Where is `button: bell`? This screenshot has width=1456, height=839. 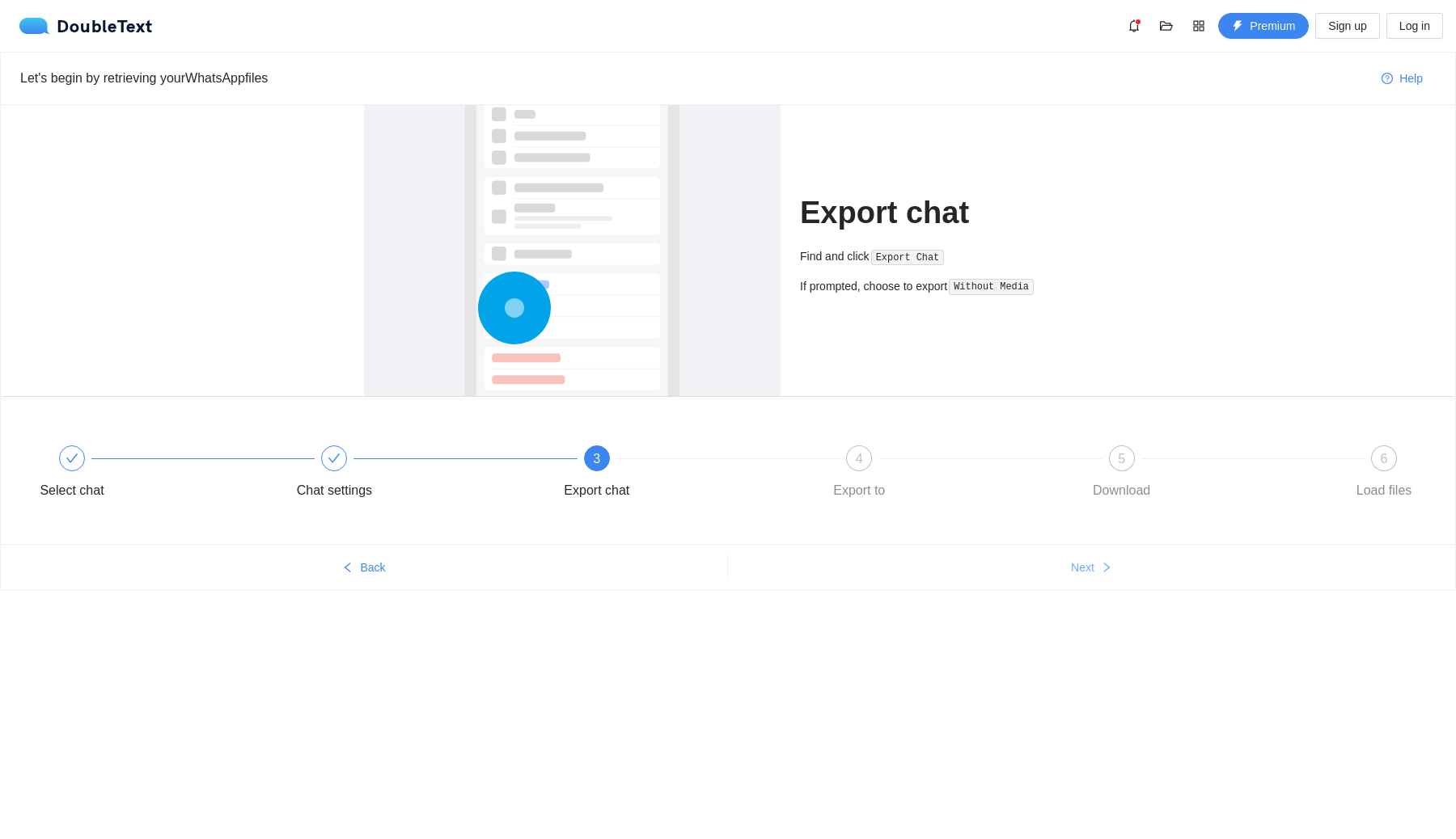
button: bell is located at coordinates (1134, 26).